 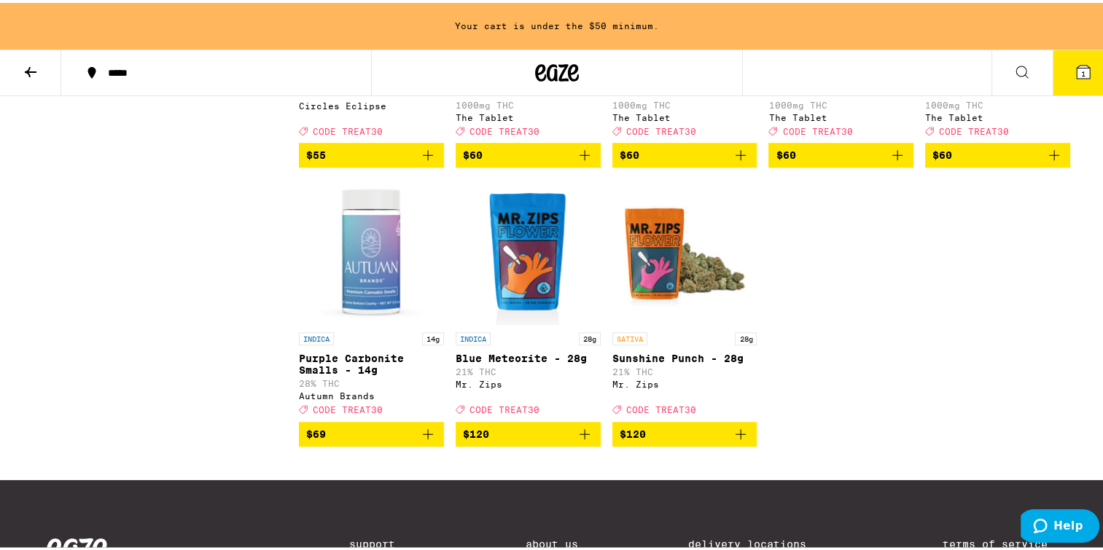 What do you see at coordinates (371, 249) in the screenshot?
I see `img: Autumn Brands - Purple Carbonite Smalls - 14g` at bounding box center [371, 249].